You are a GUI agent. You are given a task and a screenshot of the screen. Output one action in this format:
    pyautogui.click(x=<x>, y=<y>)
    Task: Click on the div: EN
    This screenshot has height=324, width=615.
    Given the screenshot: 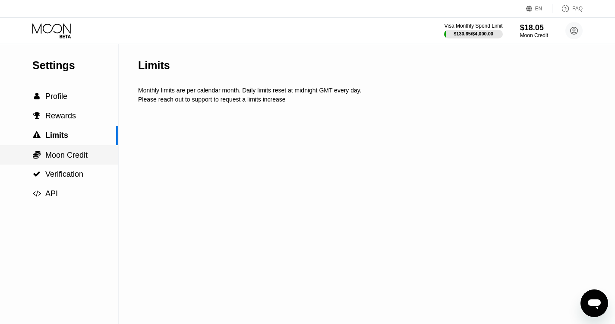 What is the action you would take?
    pyautogui.click(x=539, y=9)
    